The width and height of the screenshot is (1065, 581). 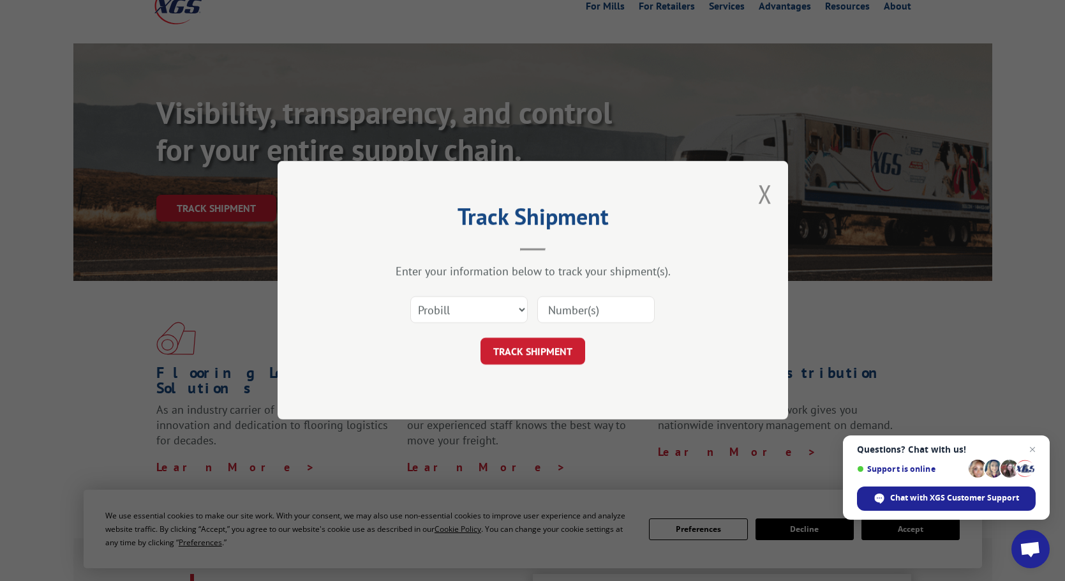 I want to click on h2: Track Shipment, so click(x=533, y=220).